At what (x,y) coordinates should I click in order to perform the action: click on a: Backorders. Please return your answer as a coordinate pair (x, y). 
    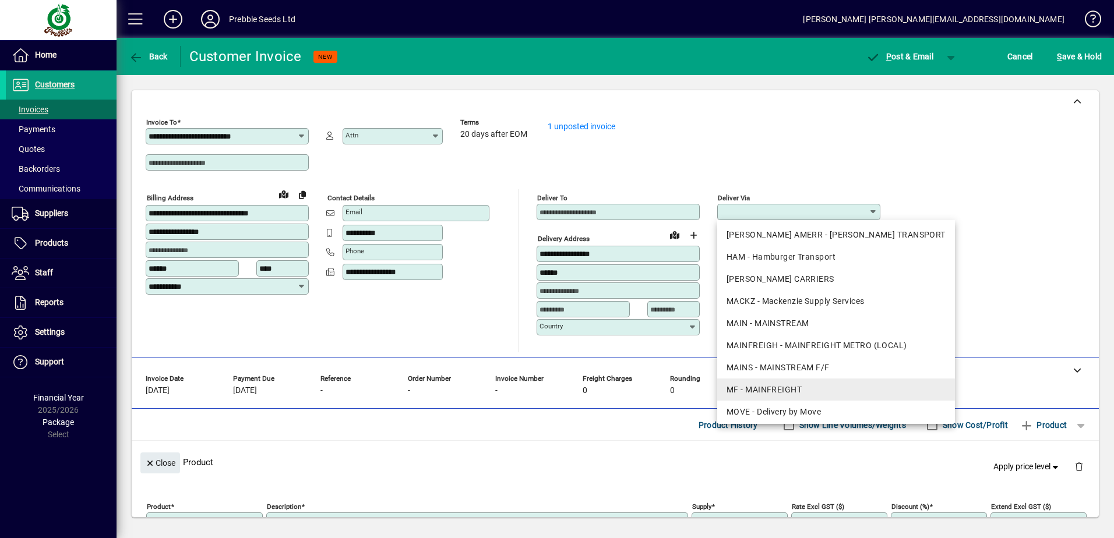
    Looking at the image, I should click on (61, 169).